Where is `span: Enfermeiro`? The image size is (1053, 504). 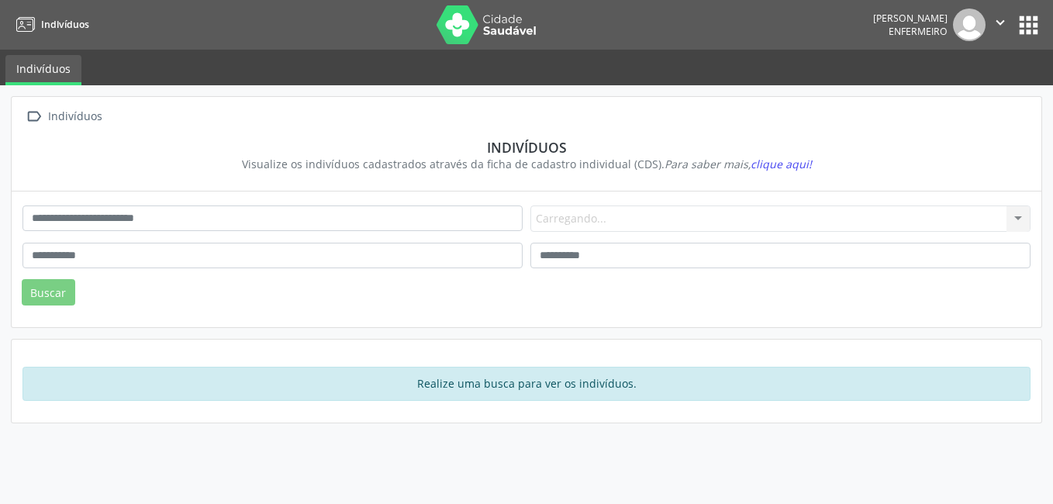 span: Enfermeiro is located at coordinates (918, 31).